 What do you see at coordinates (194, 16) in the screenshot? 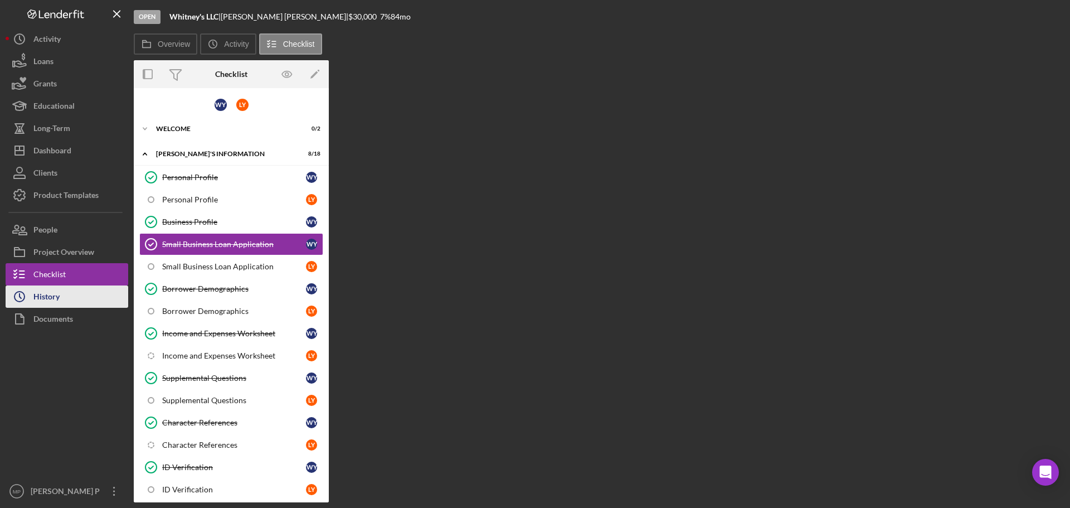
I see `b: Whitney's LLC` at bounding box center [194, 16].